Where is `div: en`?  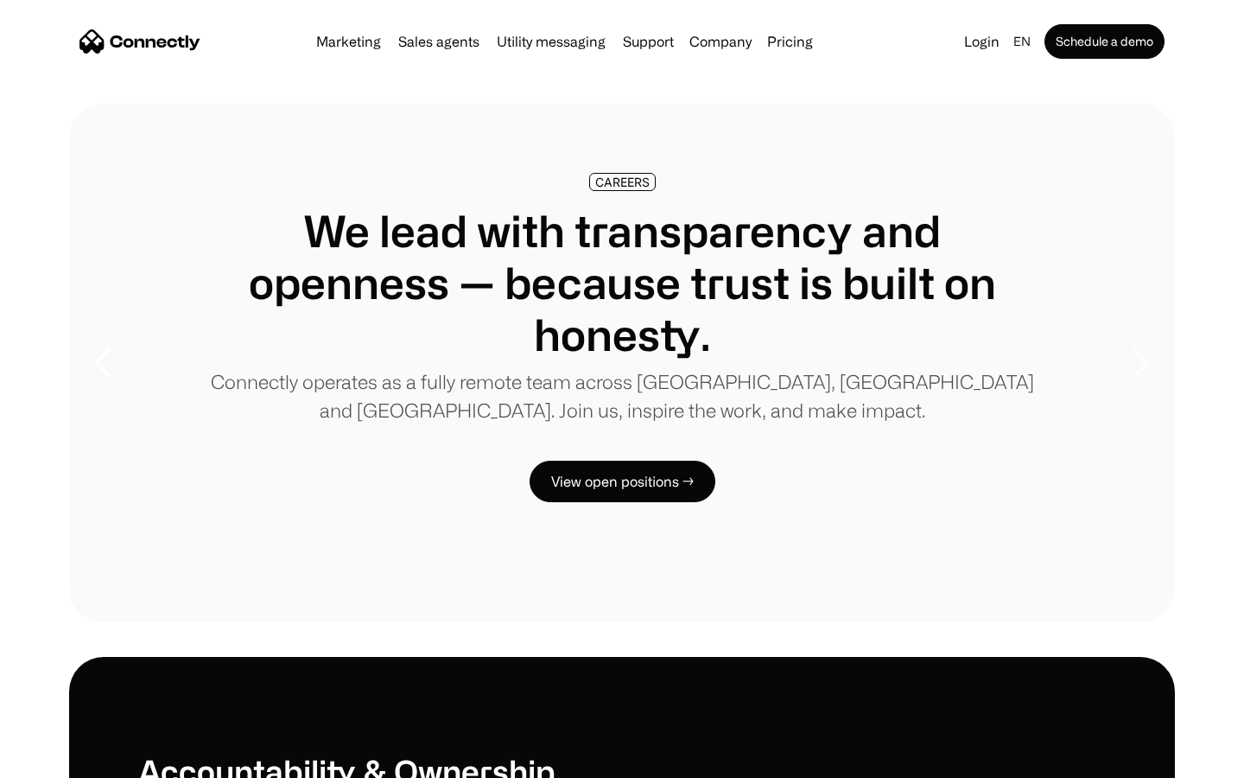 div: en is located at coordinates (1022, 41).